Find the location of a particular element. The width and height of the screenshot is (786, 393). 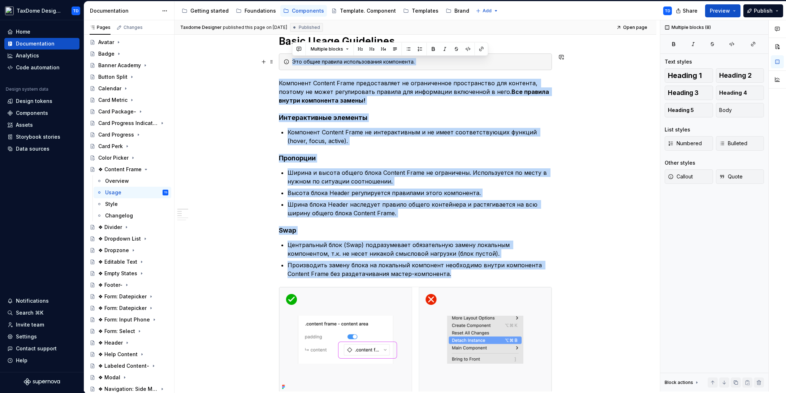

div: Contact support is located at coordinates (36, 349).